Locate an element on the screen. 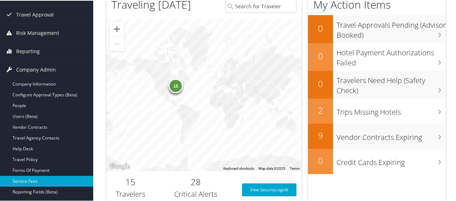 The width and height of the screenshot is (456, 201). a: Open this area in Google Maps (opens a new window) is located at coordinates (120, 165).